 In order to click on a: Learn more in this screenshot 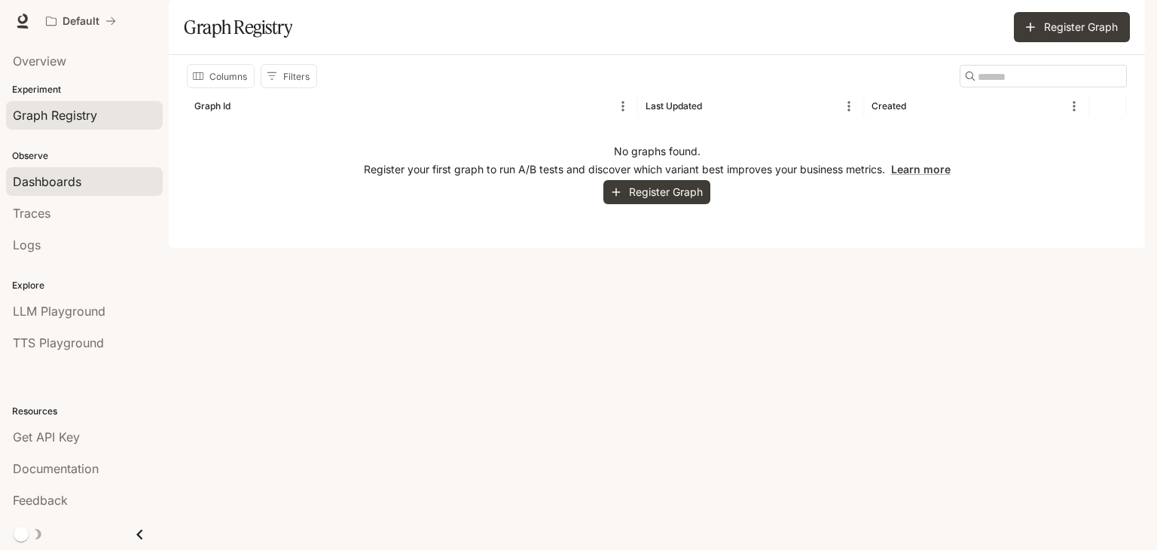, I will do `click(921, 169)`.